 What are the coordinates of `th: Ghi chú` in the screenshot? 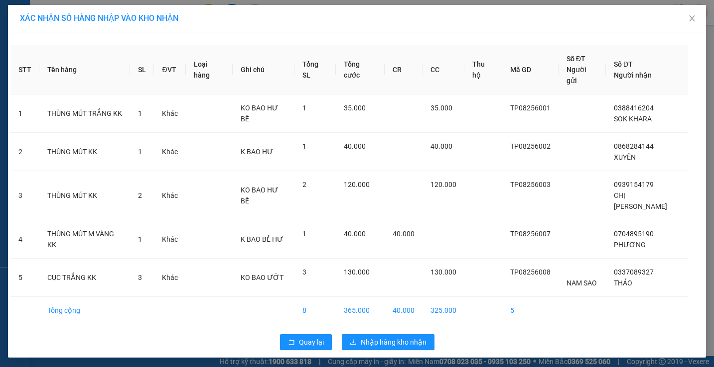 It's located at (263, 70).